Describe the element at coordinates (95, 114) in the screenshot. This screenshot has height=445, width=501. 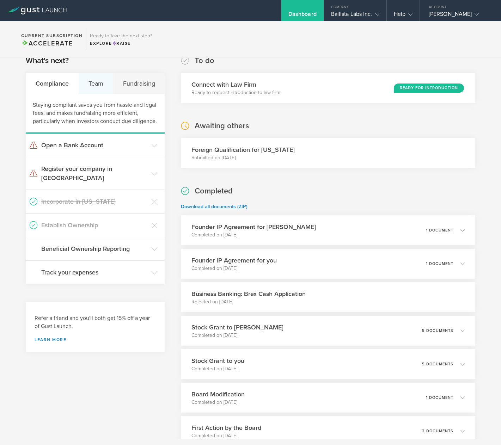
I see `div: Staying compliant saves you from hassle and legal fees, and makes fundraising more efficient, par...` at that location.